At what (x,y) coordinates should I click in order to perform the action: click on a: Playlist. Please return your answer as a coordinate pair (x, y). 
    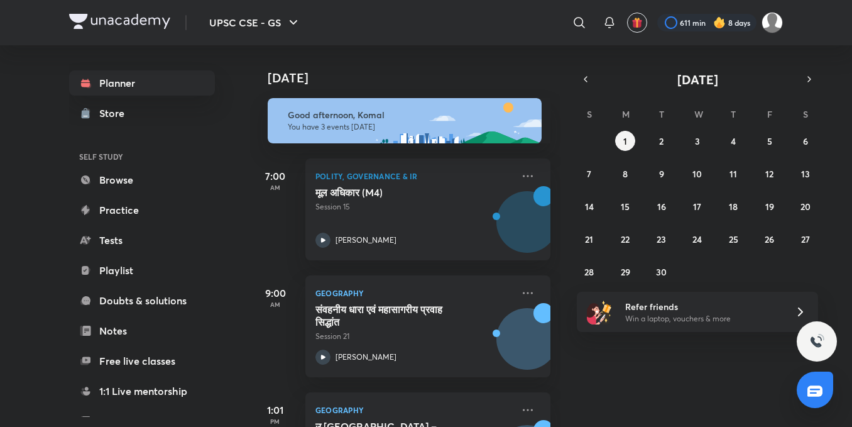
    Looking at the image, I should click on (142, 270).